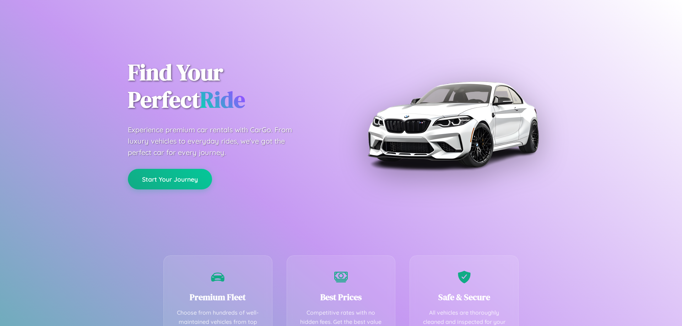 This screenshot has width=682, height=326. I want to click on button: Start Your Journey, so click(170, 179).